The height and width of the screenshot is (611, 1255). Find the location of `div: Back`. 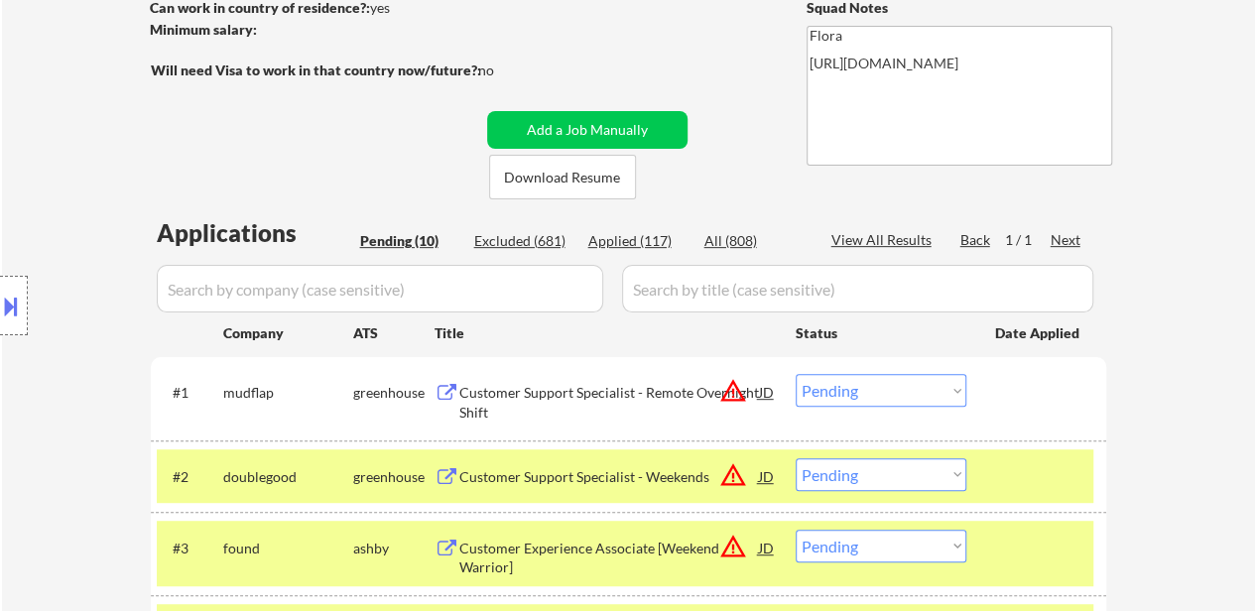

div: Back is located at coordinates (976, 240).